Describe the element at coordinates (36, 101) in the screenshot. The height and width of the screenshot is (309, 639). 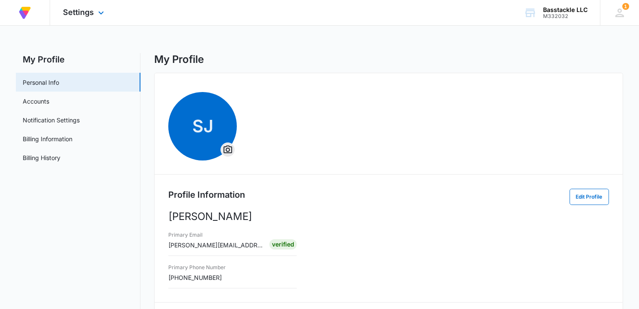
I see `a: Accounts` at that location.